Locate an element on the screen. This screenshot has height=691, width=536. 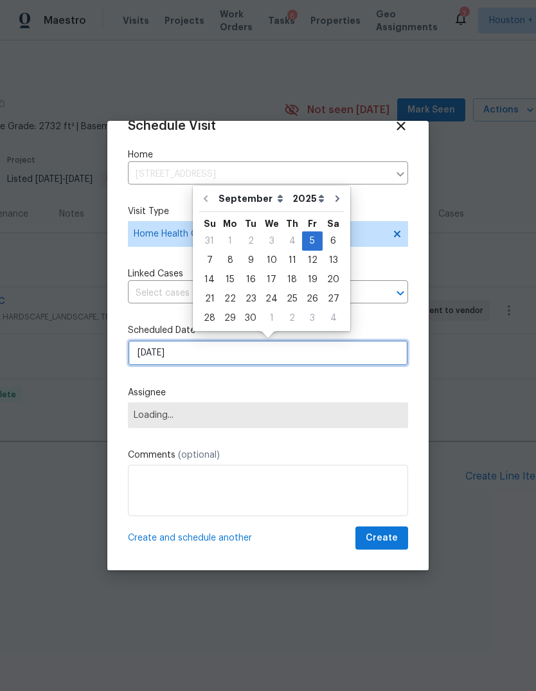
div: 31 is located at coordinates (210, 241).